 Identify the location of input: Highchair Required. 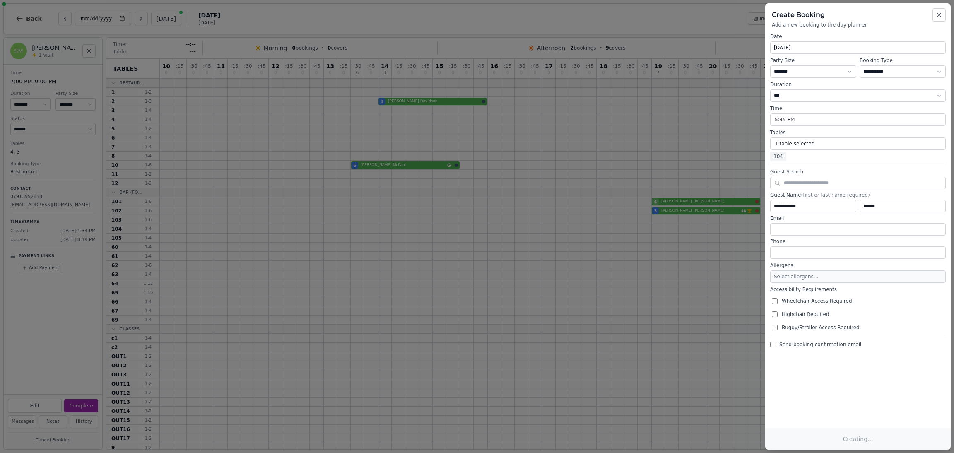
(775, 314).